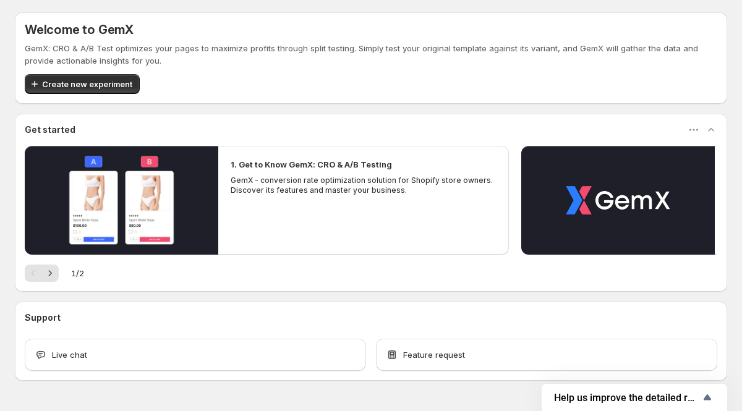  What do you see at coordinates (43, 318) in the screenshot?
I see `h3: Support` at bounding box center [43, 318].